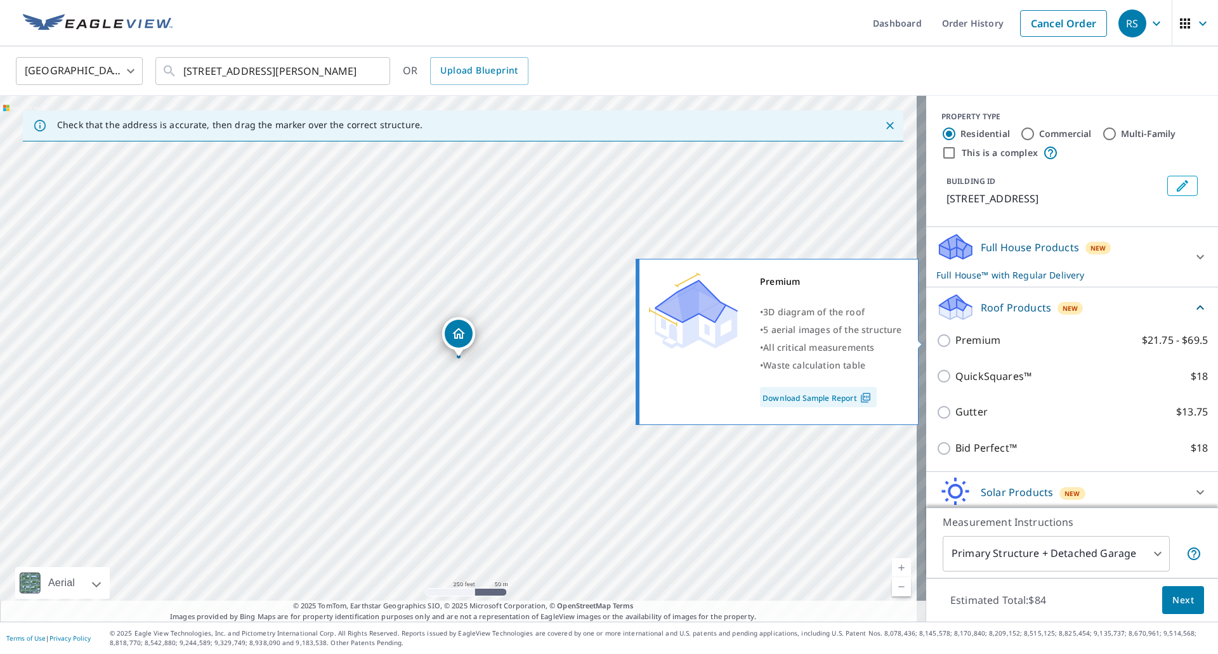  I want to click on input: Search by address or latitude-longitude, so click(273, 71).